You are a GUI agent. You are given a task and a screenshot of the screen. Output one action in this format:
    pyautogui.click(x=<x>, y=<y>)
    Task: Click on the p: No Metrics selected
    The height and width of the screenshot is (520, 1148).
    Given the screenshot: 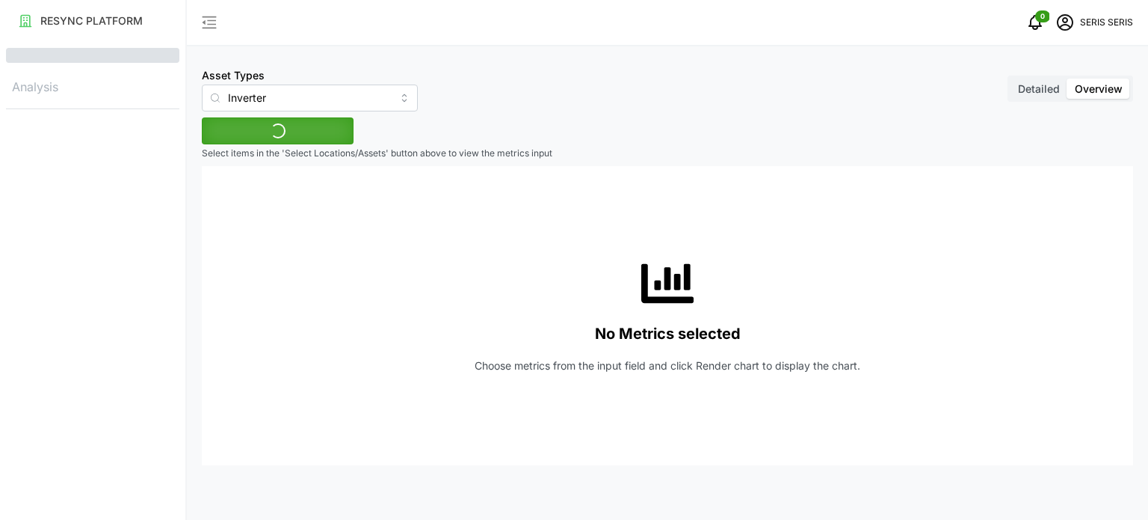 What is the action you would take?
    pyautogui.click(x=668, y=333)
    